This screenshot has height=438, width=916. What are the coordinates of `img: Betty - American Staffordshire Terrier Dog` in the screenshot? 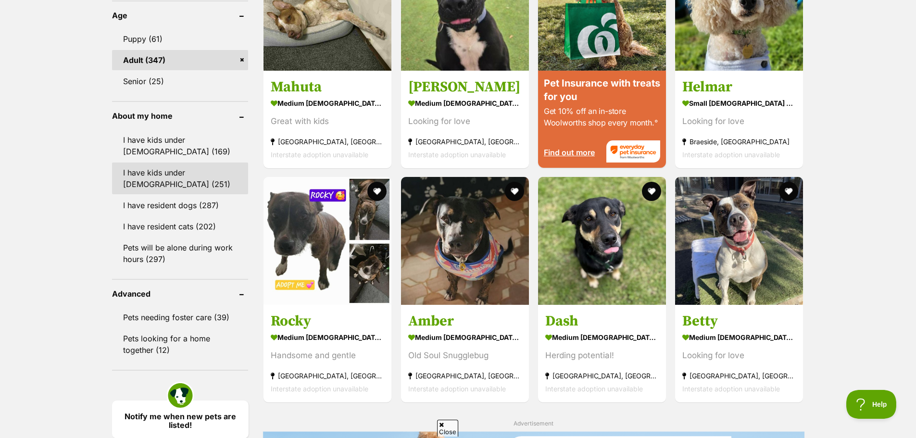 It's located at (739, 241).